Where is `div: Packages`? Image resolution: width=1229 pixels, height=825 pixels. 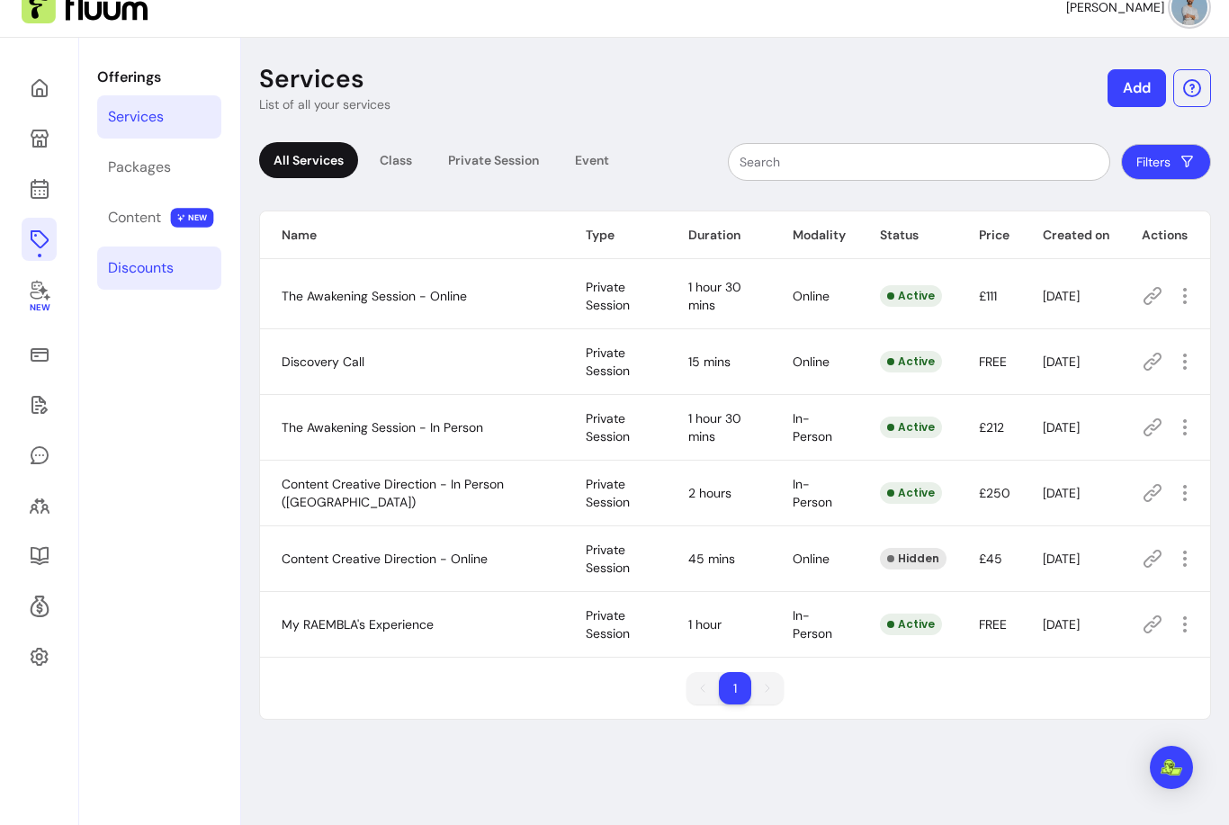
div: Packages is located at coordinates (139, 167).